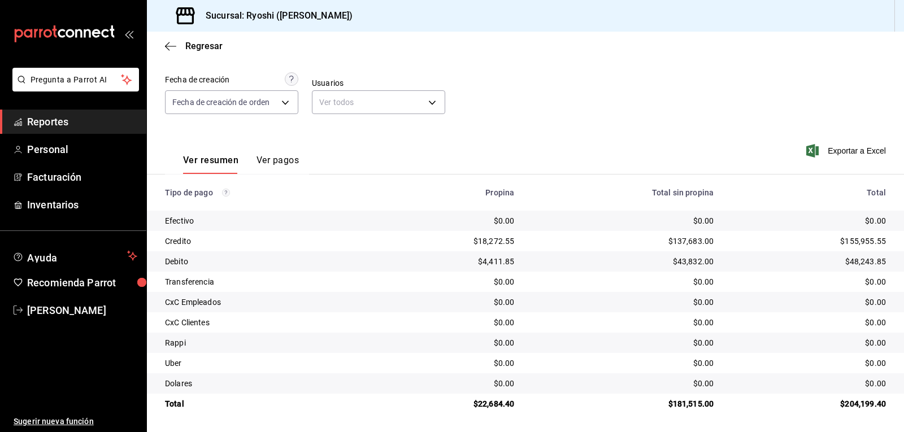 This screenshot has width=904, height=432. What do you see at coordinates (378, 102) in the screenshot?
I see `div: Ver todos` at bounding box center [378, 102].